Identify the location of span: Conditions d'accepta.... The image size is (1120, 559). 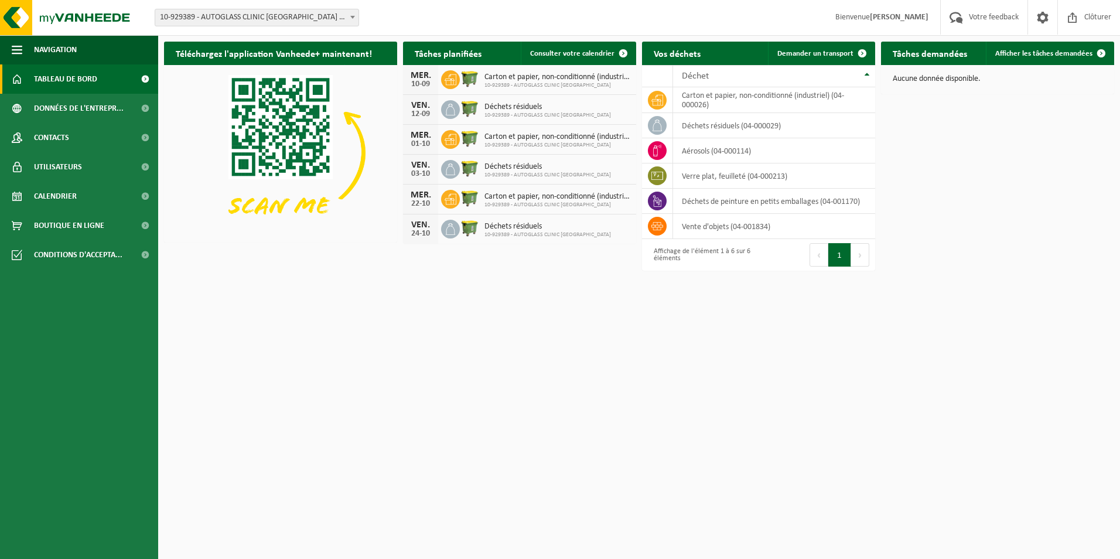
(78, 255).